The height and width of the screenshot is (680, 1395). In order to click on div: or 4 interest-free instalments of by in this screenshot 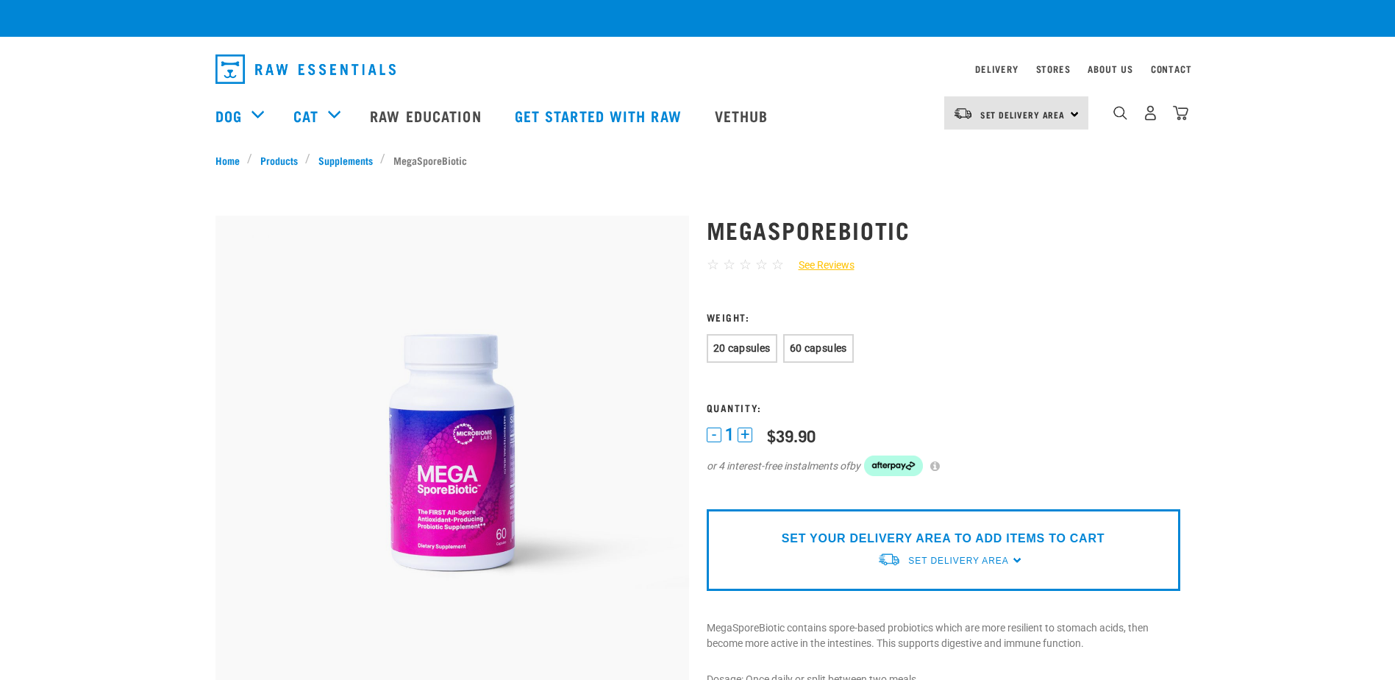, I will do `click(944, 466)`.